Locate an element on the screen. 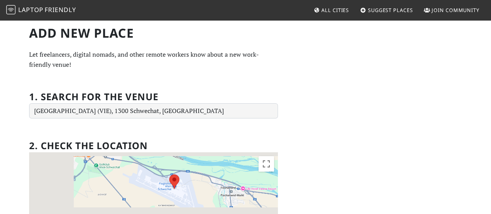 This screenshot has height=214, width=491. img: LaptopFriendly is located at coordinates (11, 10).